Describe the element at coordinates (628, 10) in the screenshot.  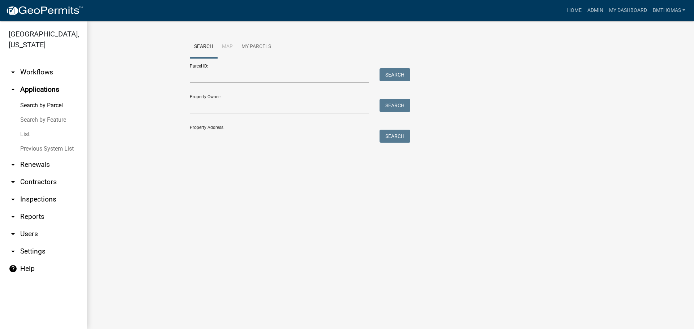
I see `a: My Dashboard` at that location.